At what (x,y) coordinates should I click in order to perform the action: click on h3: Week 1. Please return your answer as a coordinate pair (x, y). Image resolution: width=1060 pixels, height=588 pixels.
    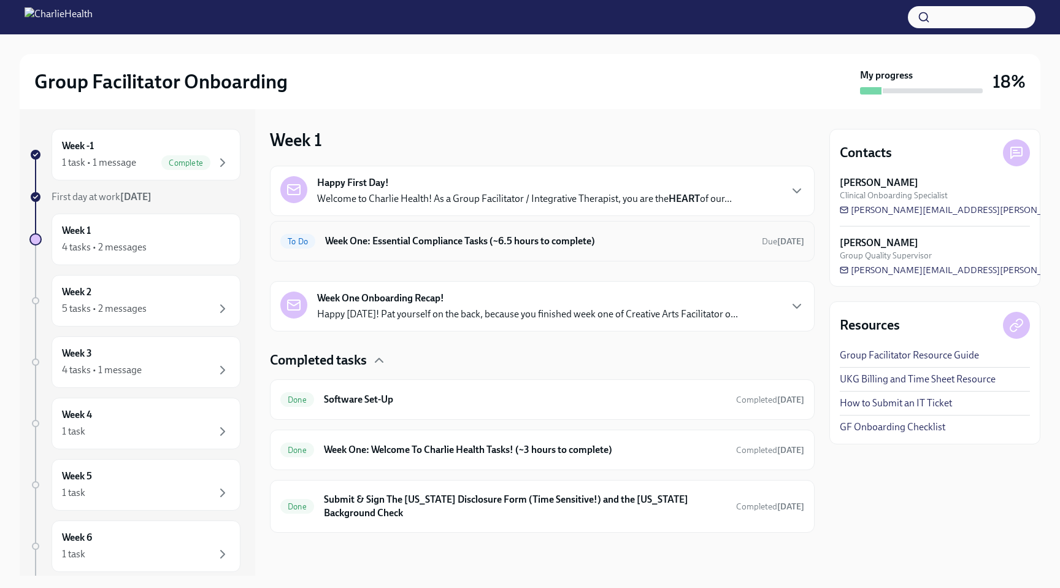
    Looking at the image, I should click on (296, 140).